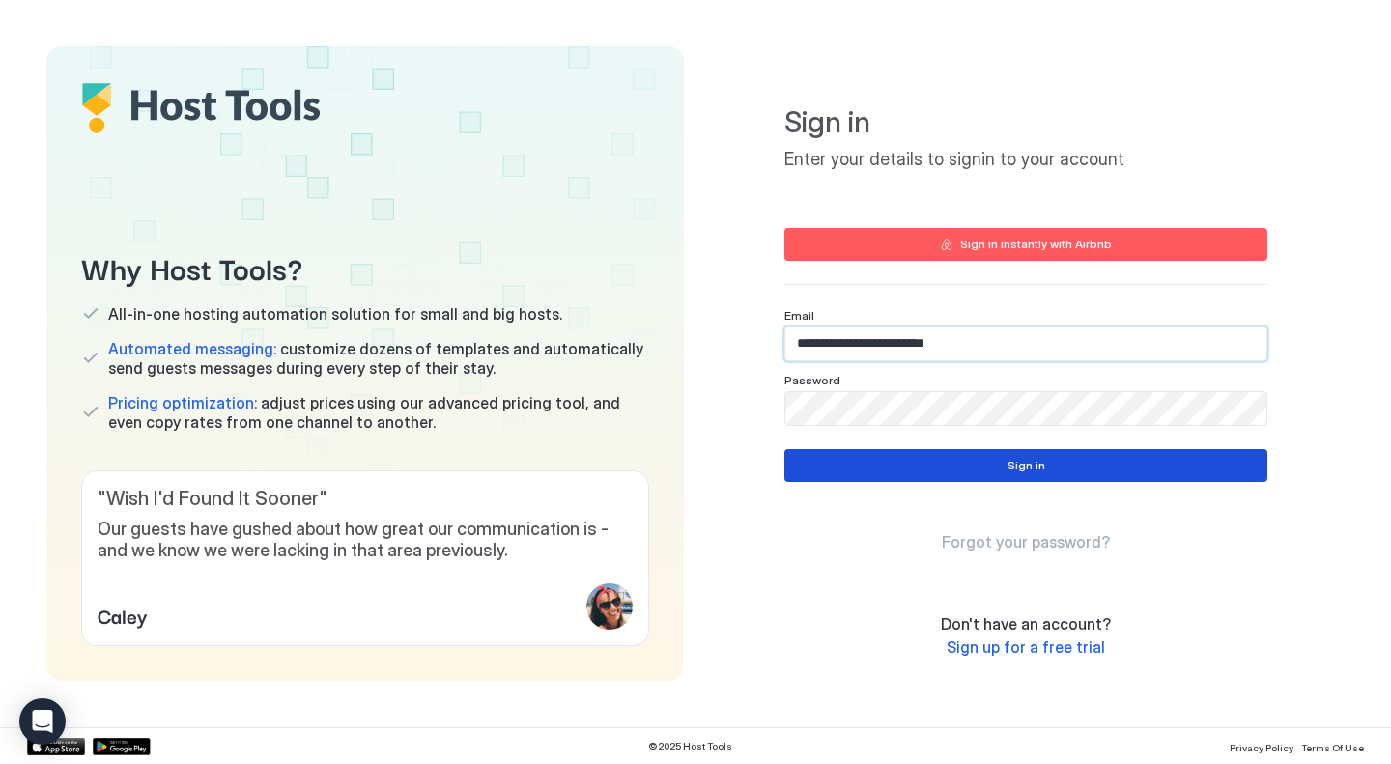 This screenshot has width=1391, height=764. Describe the element at coordinates (1026, 123) in the screenshot. I see `span: Sign in` at that location.